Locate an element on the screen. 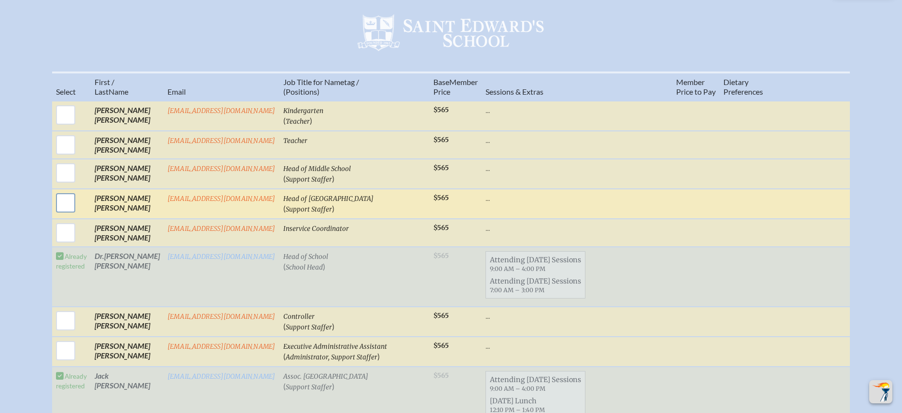 This screenshot has height=413, width=902. span: er is located at coordinates (475, 82).